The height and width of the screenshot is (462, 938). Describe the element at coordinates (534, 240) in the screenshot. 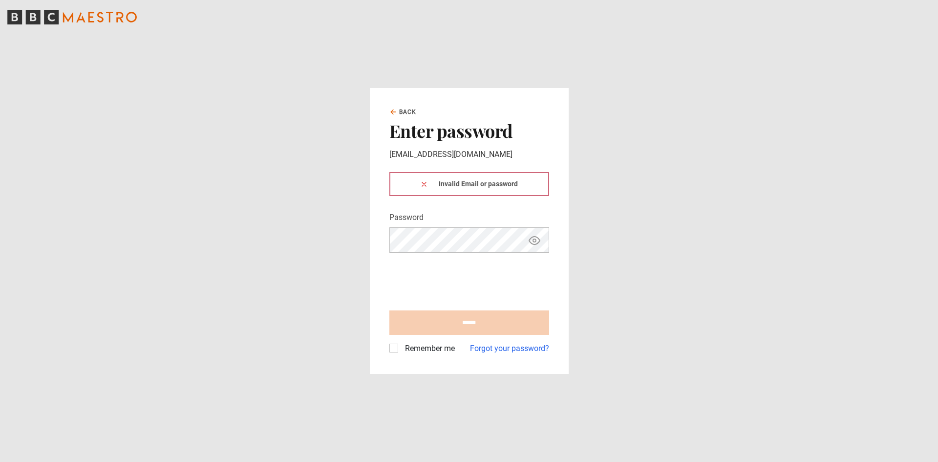

I see `button: Show password` at that location.